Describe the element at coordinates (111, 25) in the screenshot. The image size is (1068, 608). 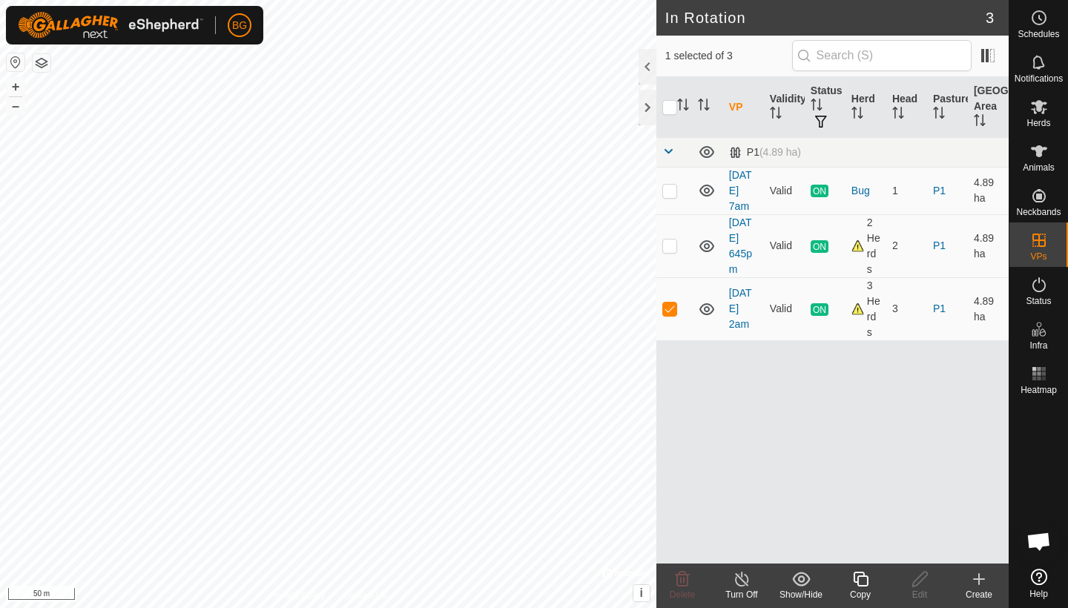
I see `img: Gallagher Logo` at that location.